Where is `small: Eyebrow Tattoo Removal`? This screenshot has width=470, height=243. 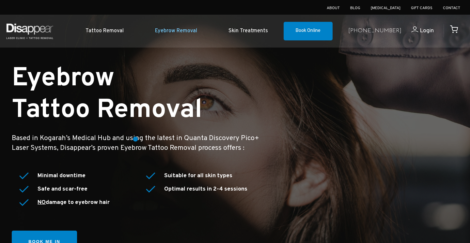
small: Eyebrow Tattoo Removal is located at coordinates (107, 95).